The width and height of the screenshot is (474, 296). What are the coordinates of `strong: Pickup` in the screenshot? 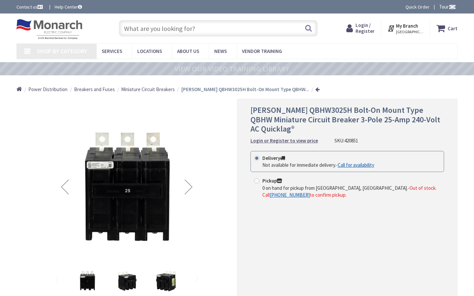 It's located at (272, 181).